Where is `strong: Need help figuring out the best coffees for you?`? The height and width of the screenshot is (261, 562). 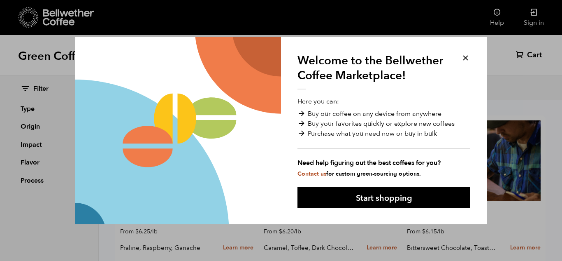
strong: Need help figuring out the best coffees for you? is located at coordinates (384, 163).